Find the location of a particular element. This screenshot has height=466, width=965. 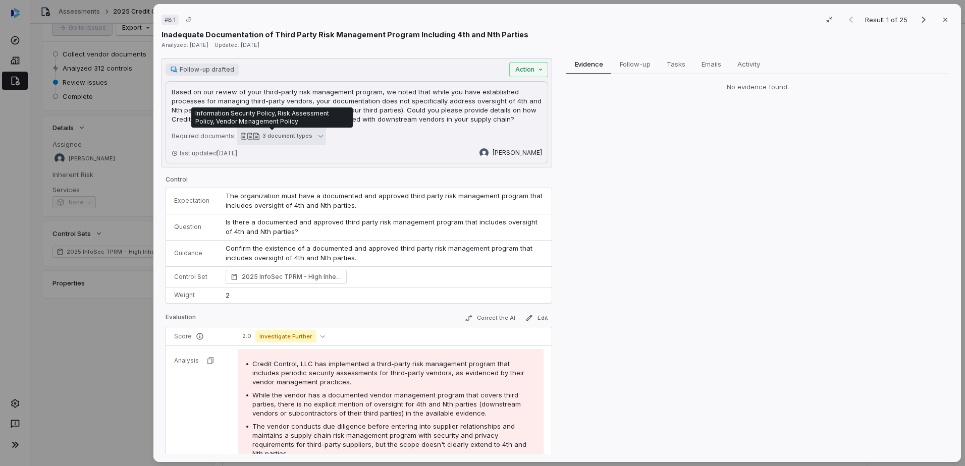

button: Correct the AI is located at coordinates (490, 319).